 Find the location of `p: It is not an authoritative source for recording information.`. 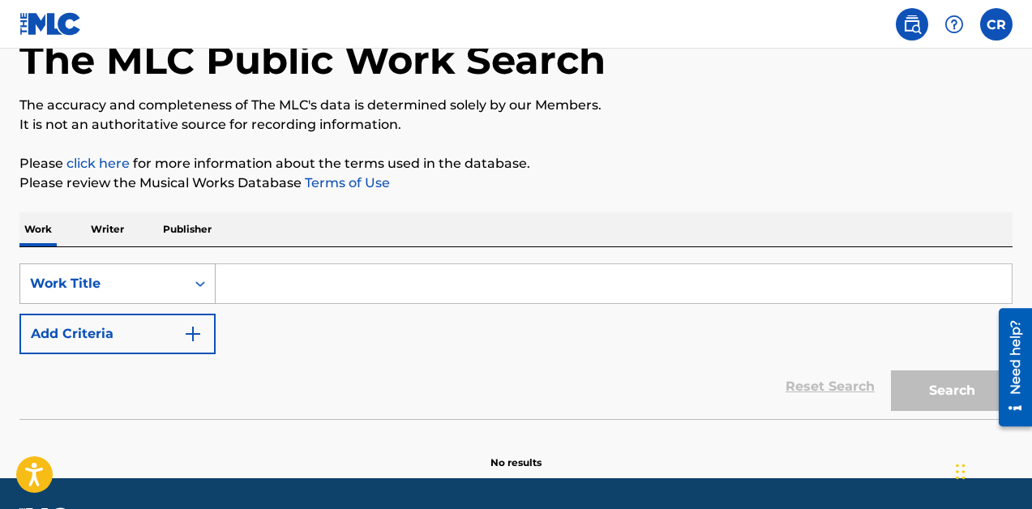

p: It is not an authoritative source for recording information. is located at coordinates (515, 125).